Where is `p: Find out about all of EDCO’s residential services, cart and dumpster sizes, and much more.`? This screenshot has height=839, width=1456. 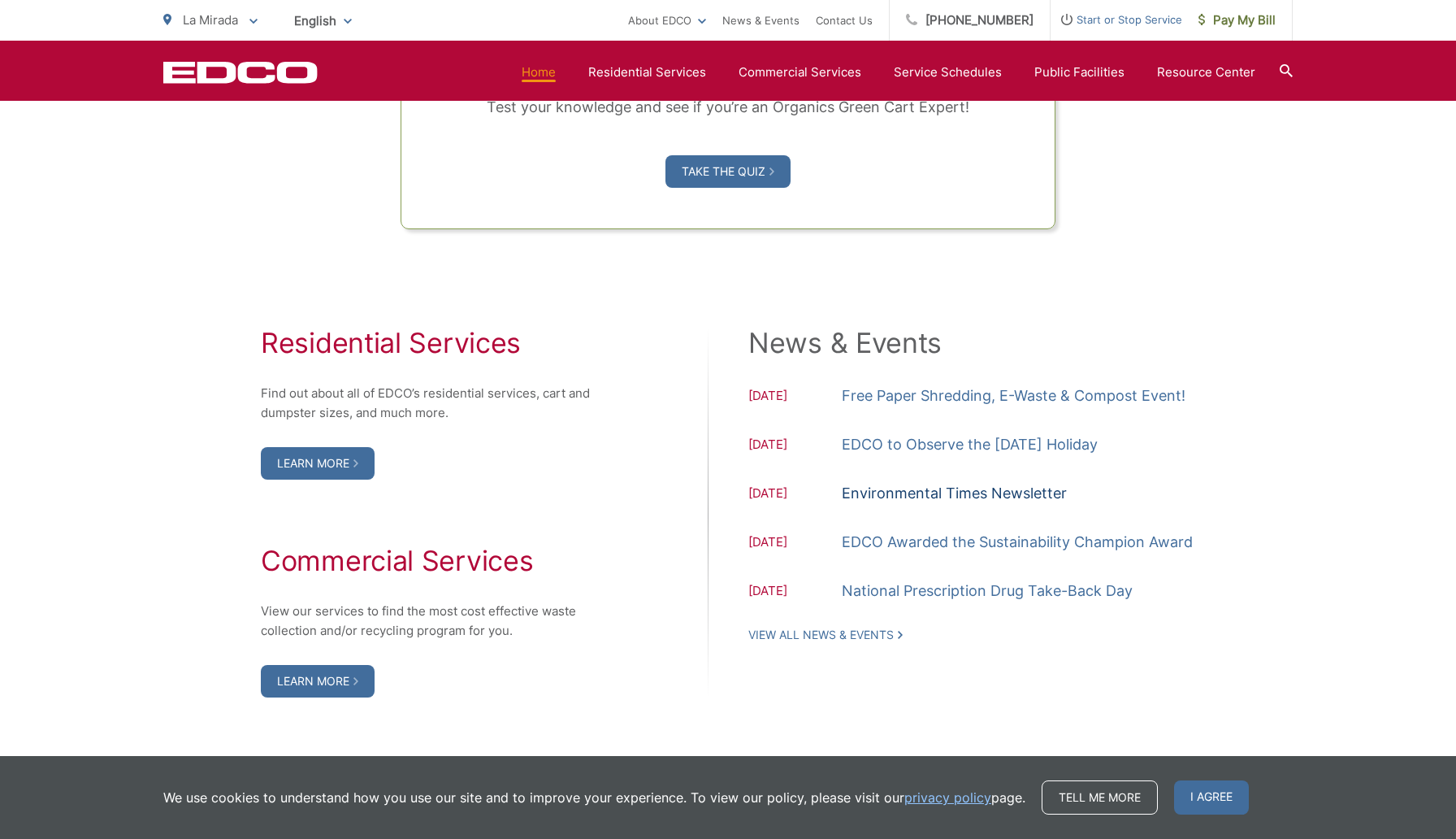
p: Find out about all of EDCO’s residential services, cart and dumpster sizes, and much more. is located at coordinates (436, 403).